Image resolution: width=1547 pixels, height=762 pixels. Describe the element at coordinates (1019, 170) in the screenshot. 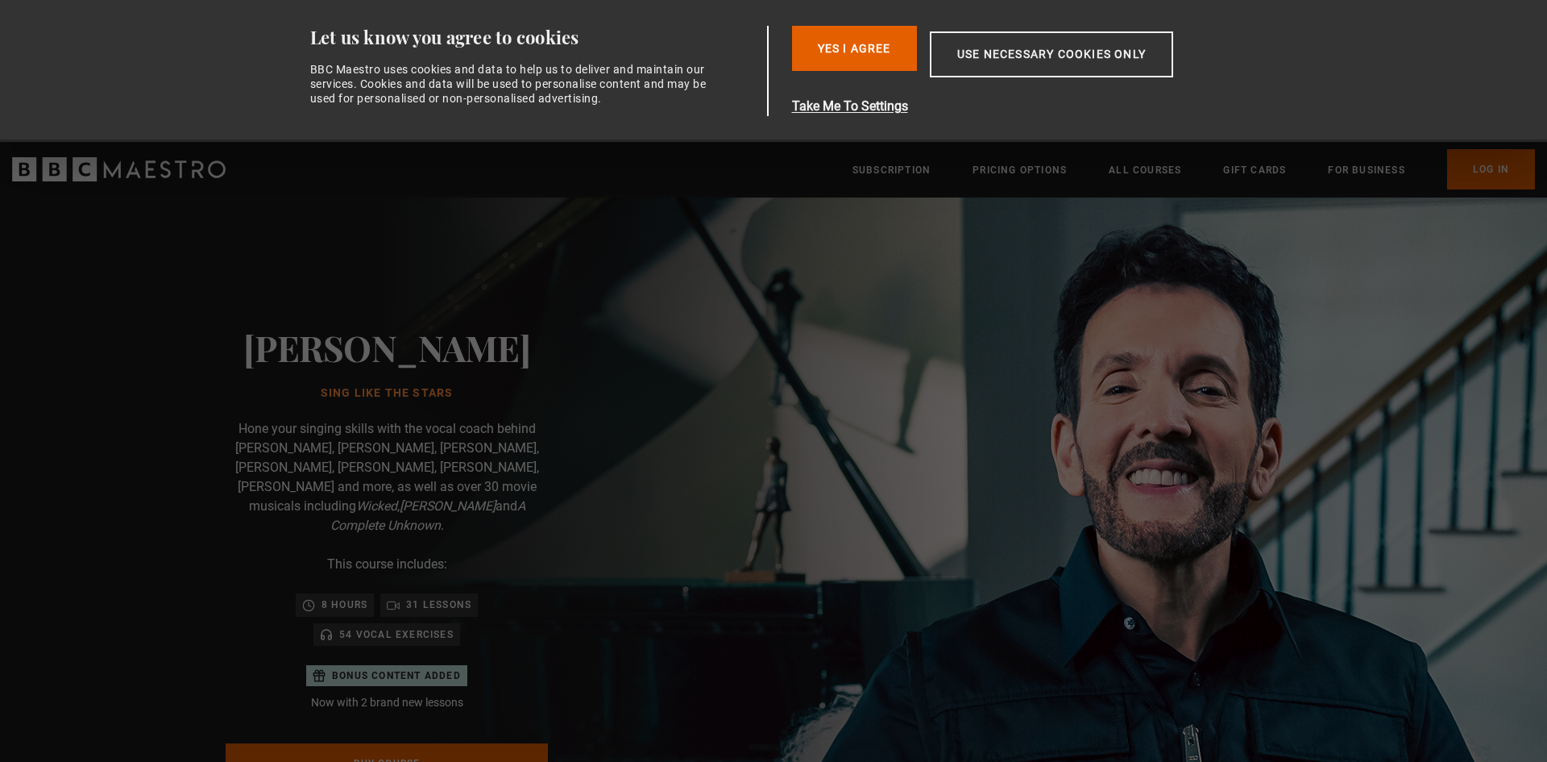

I see `a: Pricing Options` at that location.